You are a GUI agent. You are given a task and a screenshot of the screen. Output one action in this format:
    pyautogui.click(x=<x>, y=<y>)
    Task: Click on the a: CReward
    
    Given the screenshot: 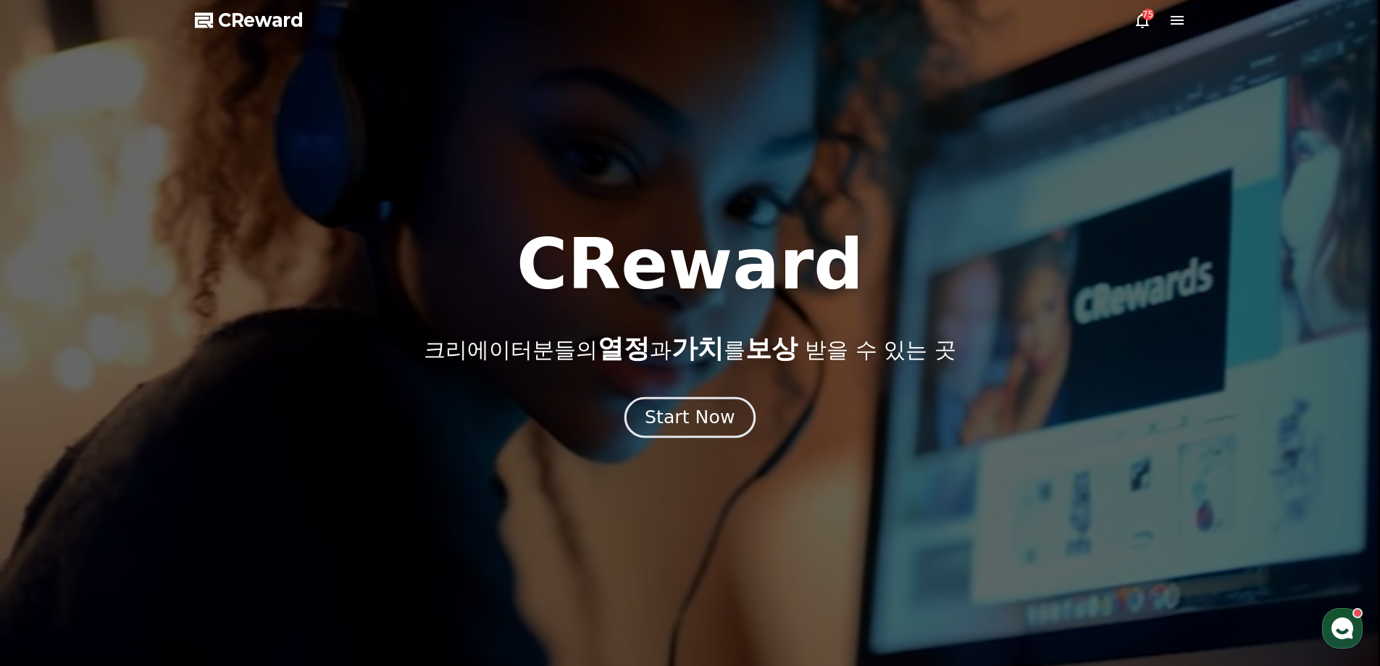 What is the action you would take?
    pyautogui.click(x=249, y=20)
    